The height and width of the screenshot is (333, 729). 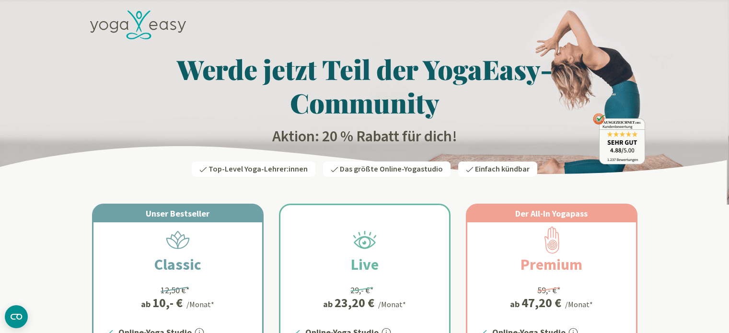 I want to click on span: Unser Bestseller, so click(x=177, y=213).